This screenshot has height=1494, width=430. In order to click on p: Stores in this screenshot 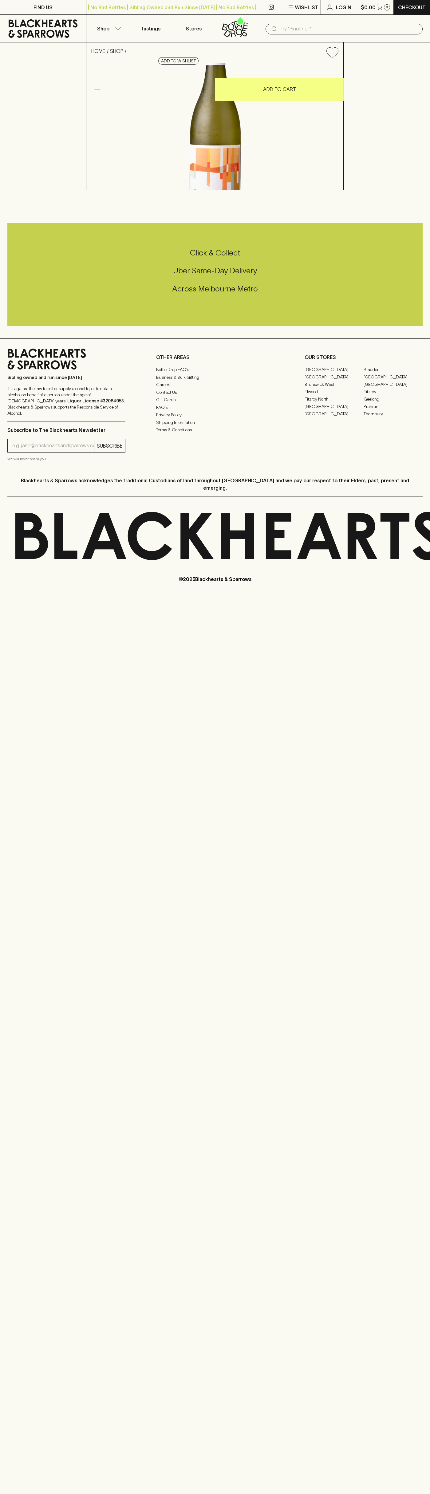, I will do `click(194, 29)`.